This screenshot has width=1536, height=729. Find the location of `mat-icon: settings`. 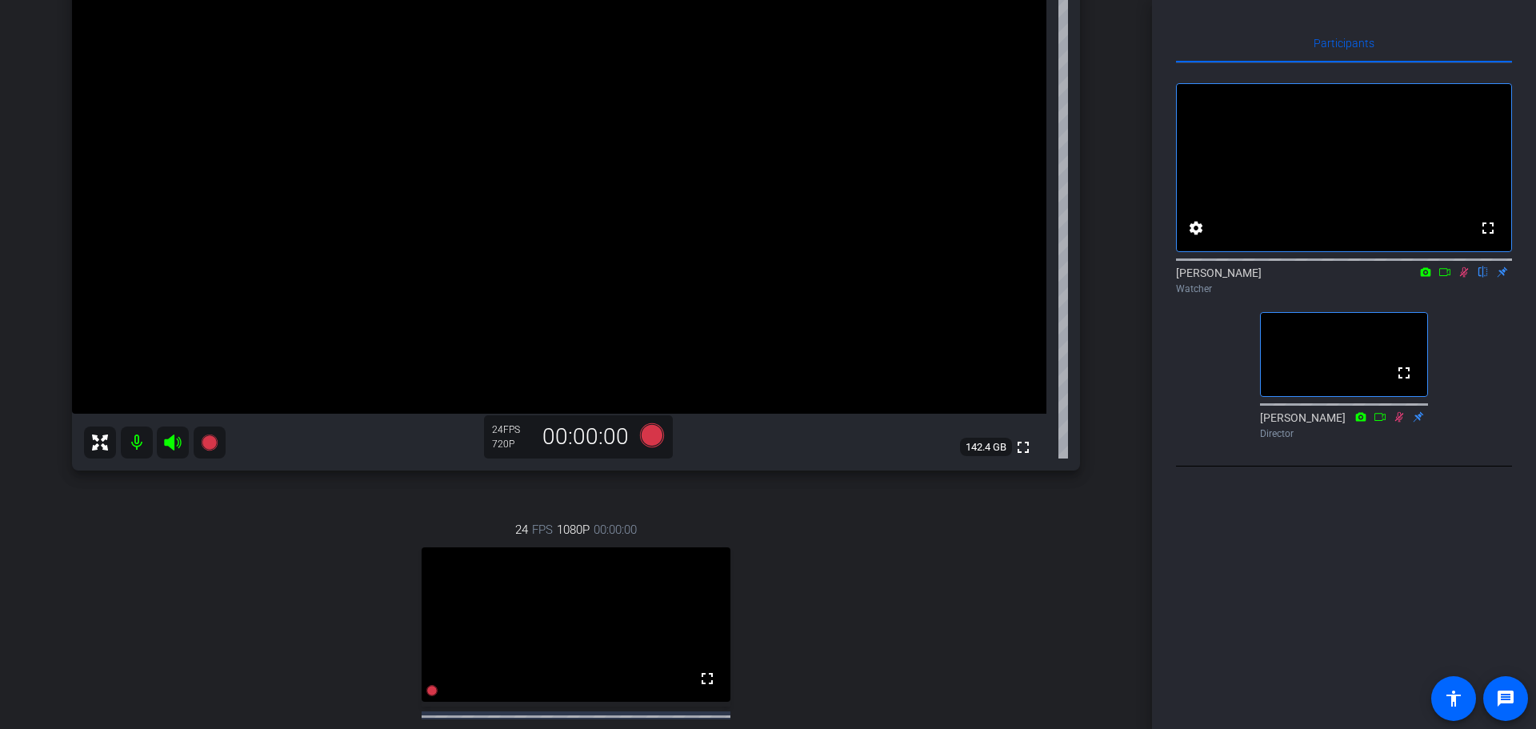

mat-icon: settings is located at coordinates (1196, 228).